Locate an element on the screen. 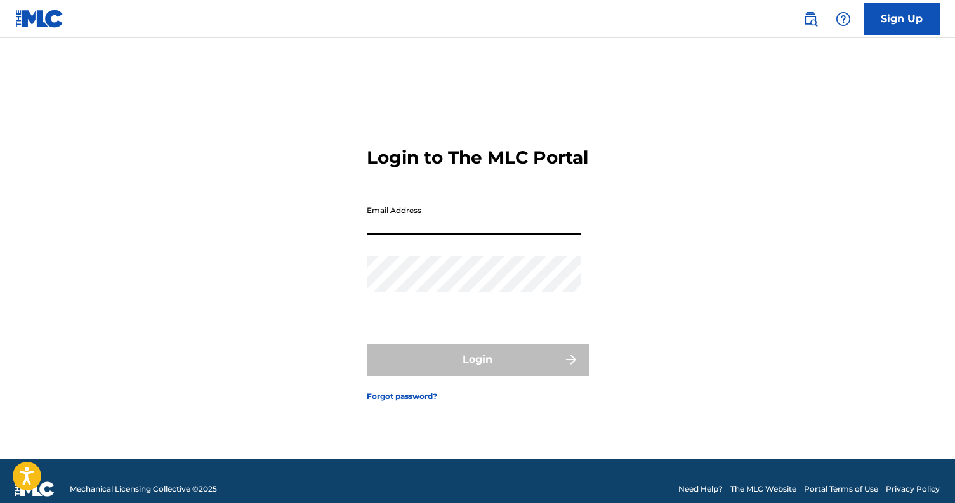  span: Mechanical Licensing Collective © 2025 is located at coordinates (143, 489).